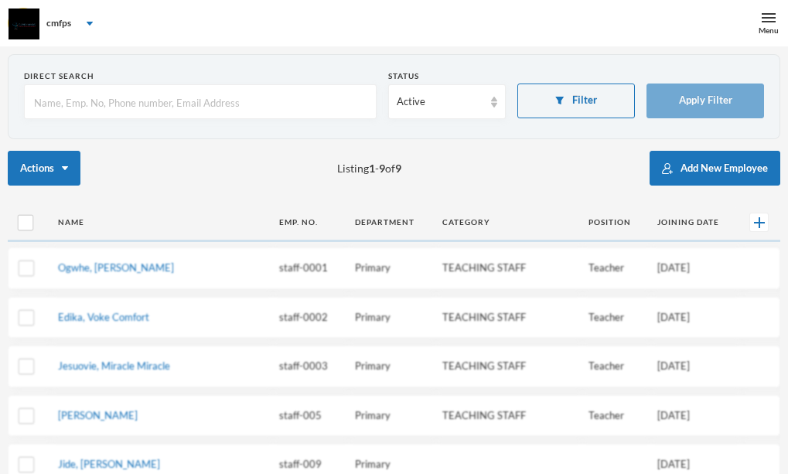  I want to click on th: Emp. No., so click(305, 222).